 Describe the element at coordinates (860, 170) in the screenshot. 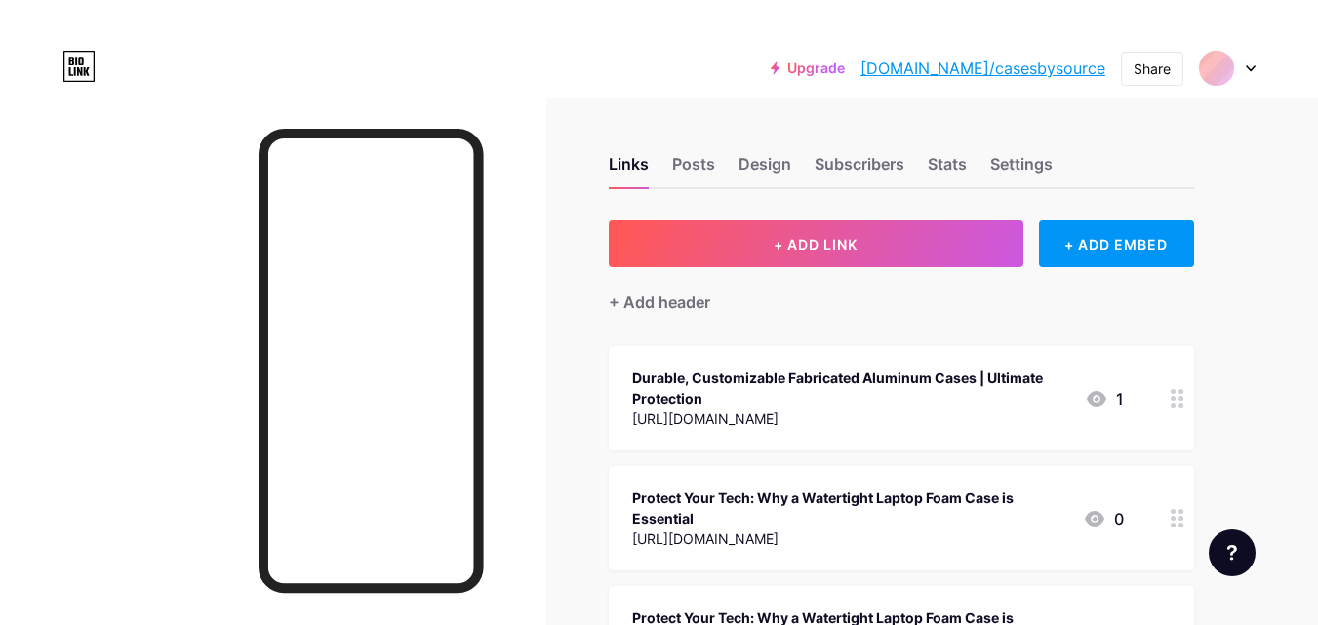

I see `div: Subscribers` at that location.